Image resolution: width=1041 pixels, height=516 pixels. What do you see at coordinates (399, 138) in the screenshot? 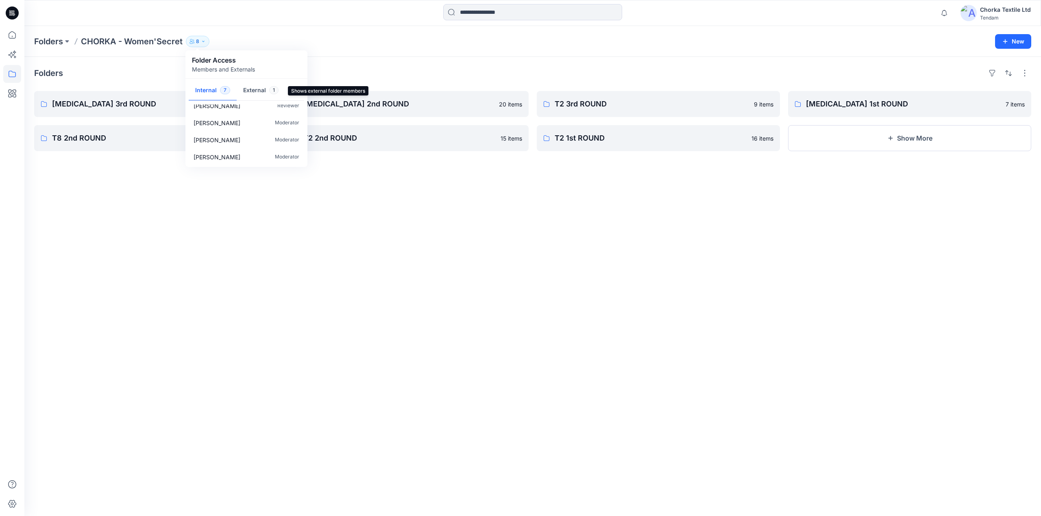
I see `p: T2 2nd ROUND` at bounding box center [399, 138].